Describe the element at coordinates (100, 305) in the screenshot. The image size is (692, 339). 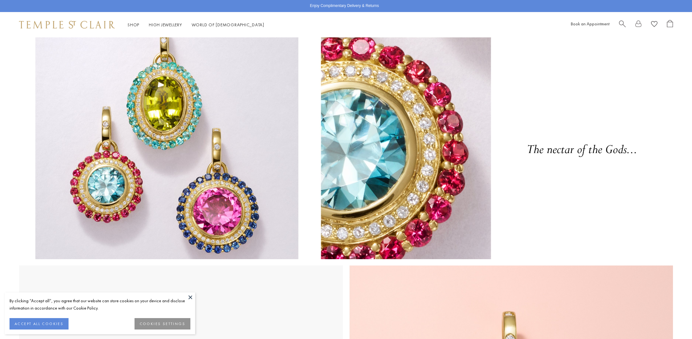
I see `div: By clicking “Accept all”, you agree that our website can store cookies on your device and disclos...` at that location.